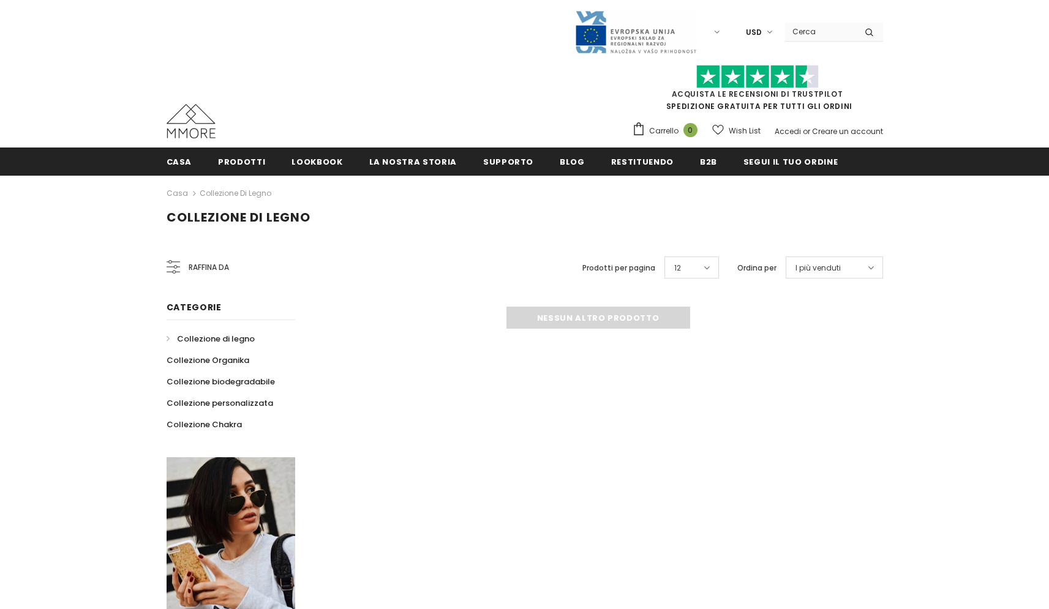 The height and width of the screenshot is (609, 1049). Describe the element at coordinates (818, 268) in the screenshot. I see `span: I più venduti` at that location.